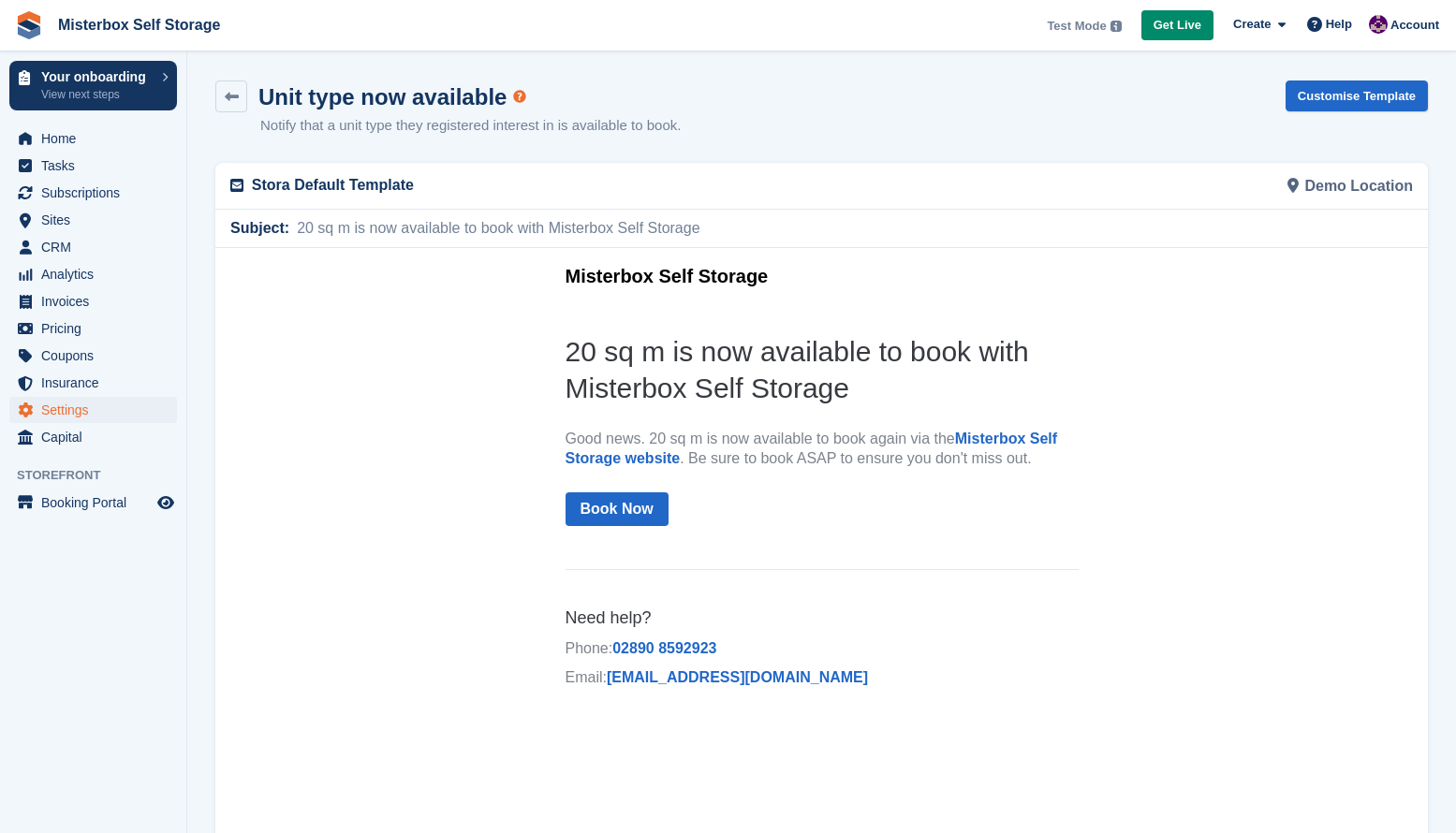 This screenshot has width=1456, height=833. What do you see at coordinates (607, 430) in the screenshot?
I see `p: Email:` at bounding box center [607, 430].